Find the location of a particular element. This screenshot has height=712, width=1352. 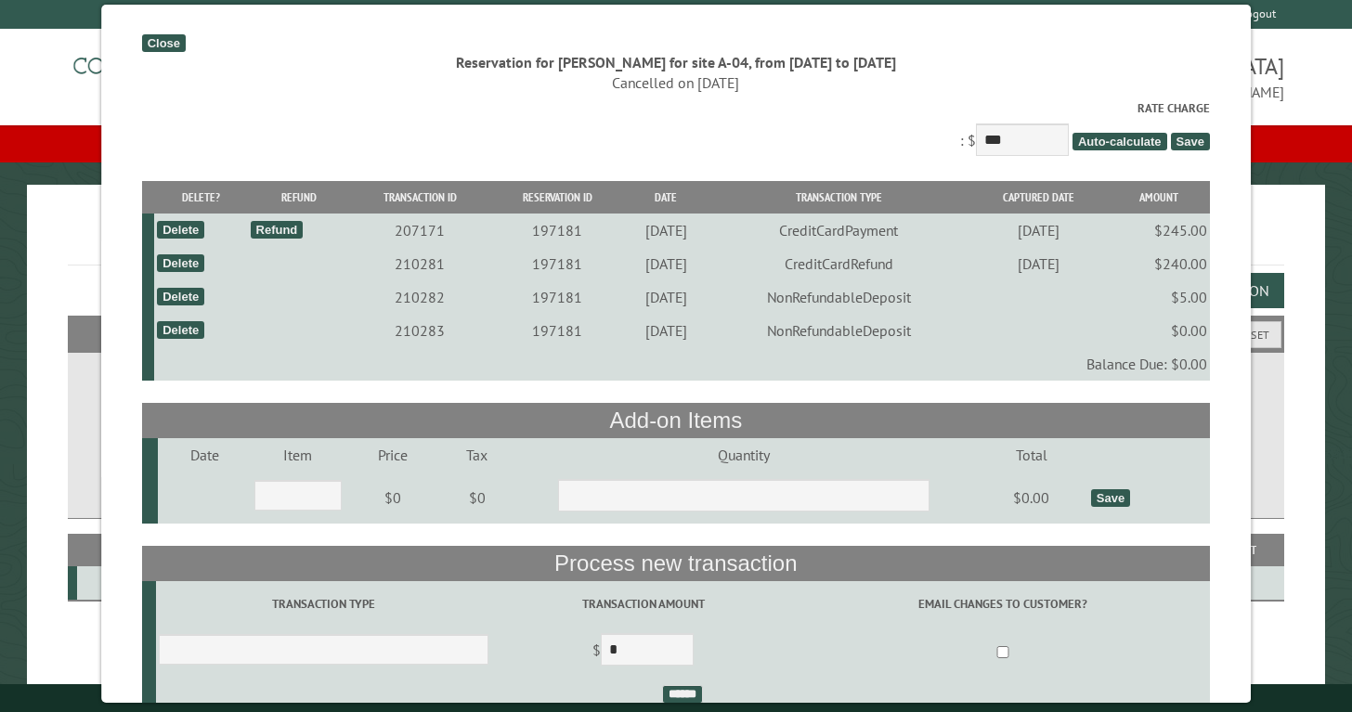

td: Date is located at coordinates (204, 455).